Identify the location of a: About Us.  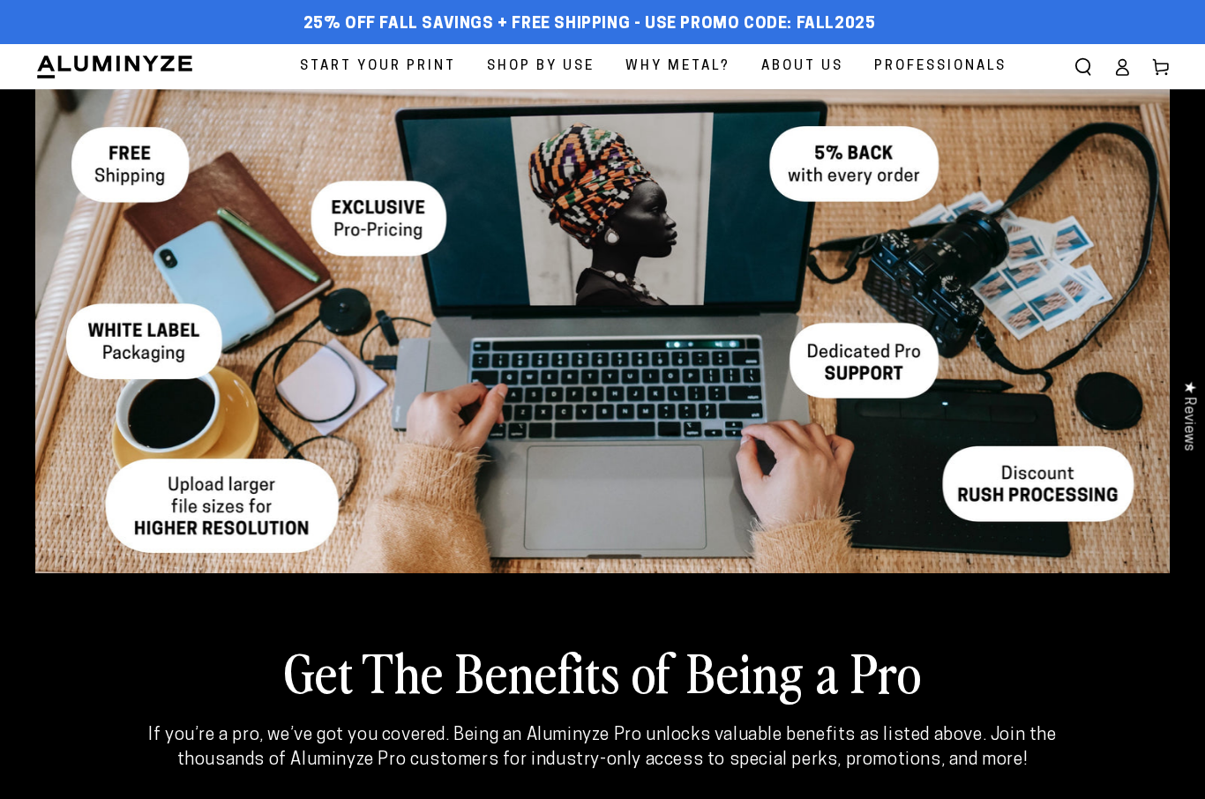
(802, 66).